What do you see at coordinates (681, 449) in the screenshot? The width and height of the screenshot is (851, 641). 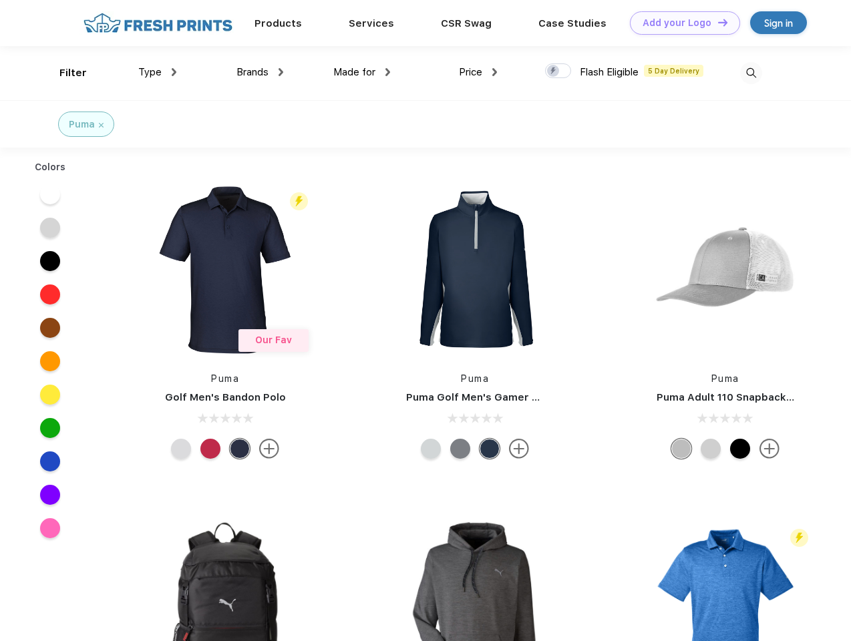 I see `div: Quarry with Brt Whit` at bounding box center [681, 449].